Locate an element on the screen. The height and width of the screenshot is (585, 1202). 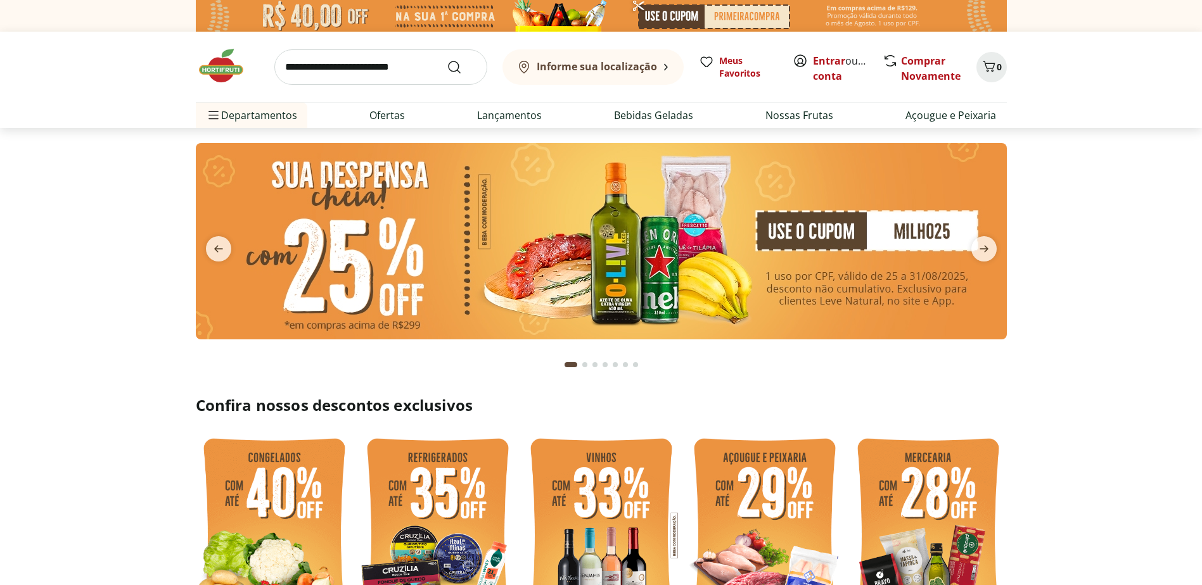
span: Meus Favoritos is located at coordinates (748, 67).